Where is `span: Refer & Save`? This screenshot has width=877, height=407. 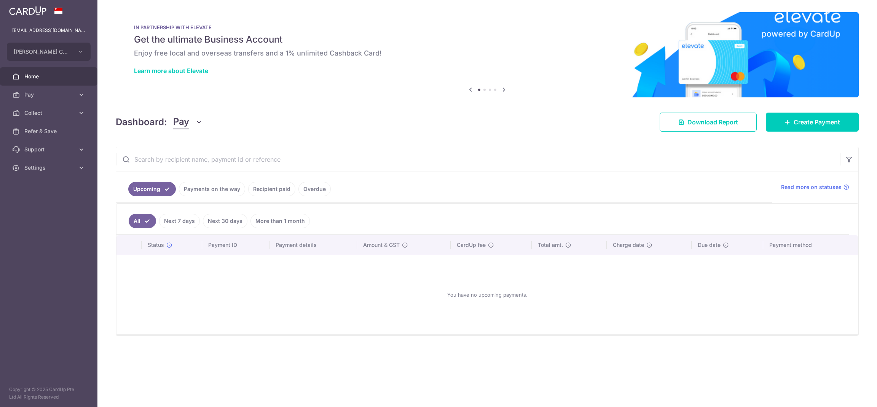 span: Refer & Save is located at coordinates (49, 131).